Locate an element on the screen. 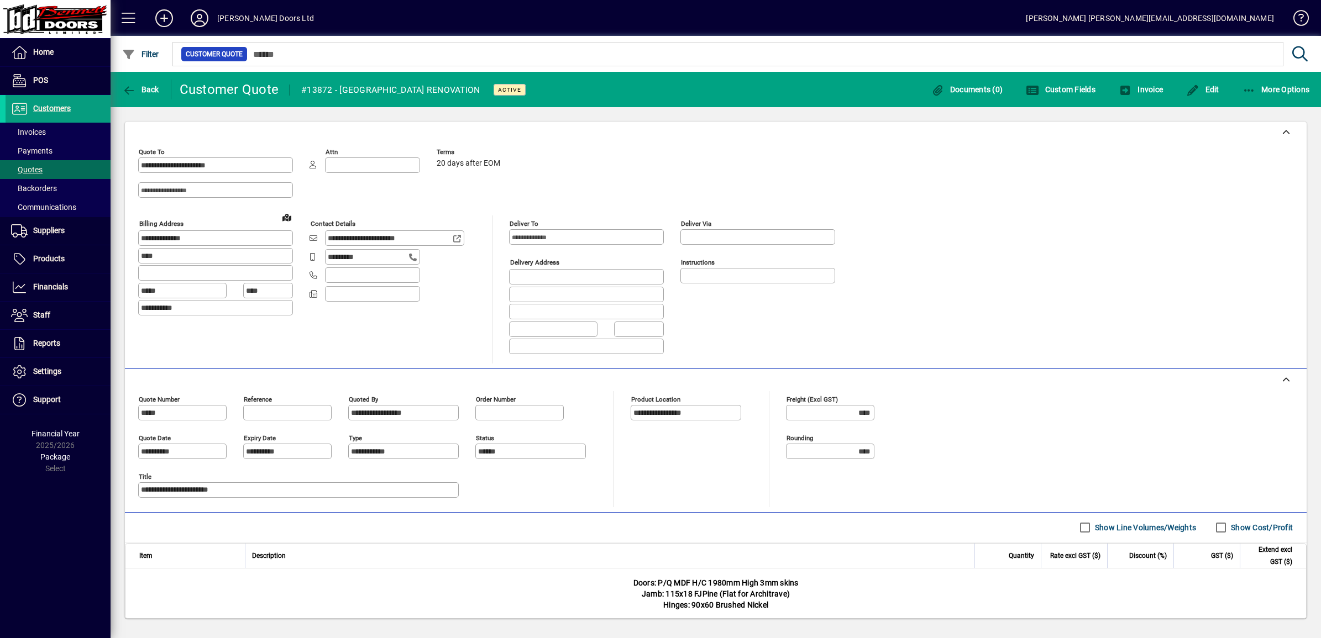  span: Quotes is located at coordinates (27, 170).